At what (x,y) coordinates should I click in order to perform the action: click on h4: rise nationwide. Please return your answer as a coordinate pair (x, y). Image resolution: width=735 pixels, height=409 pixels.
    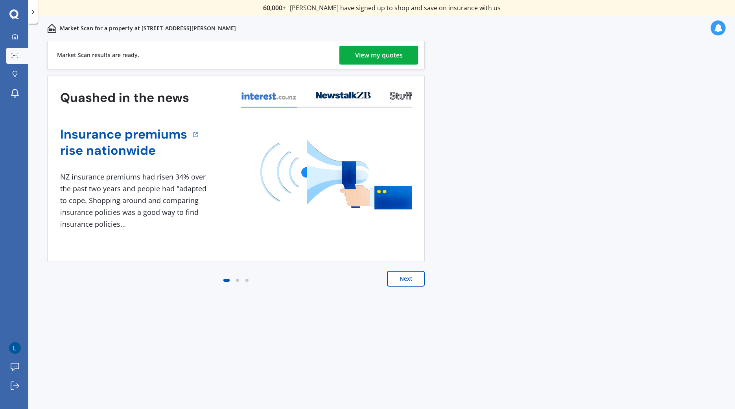
    Looking at the image, I should click on (124, 150).